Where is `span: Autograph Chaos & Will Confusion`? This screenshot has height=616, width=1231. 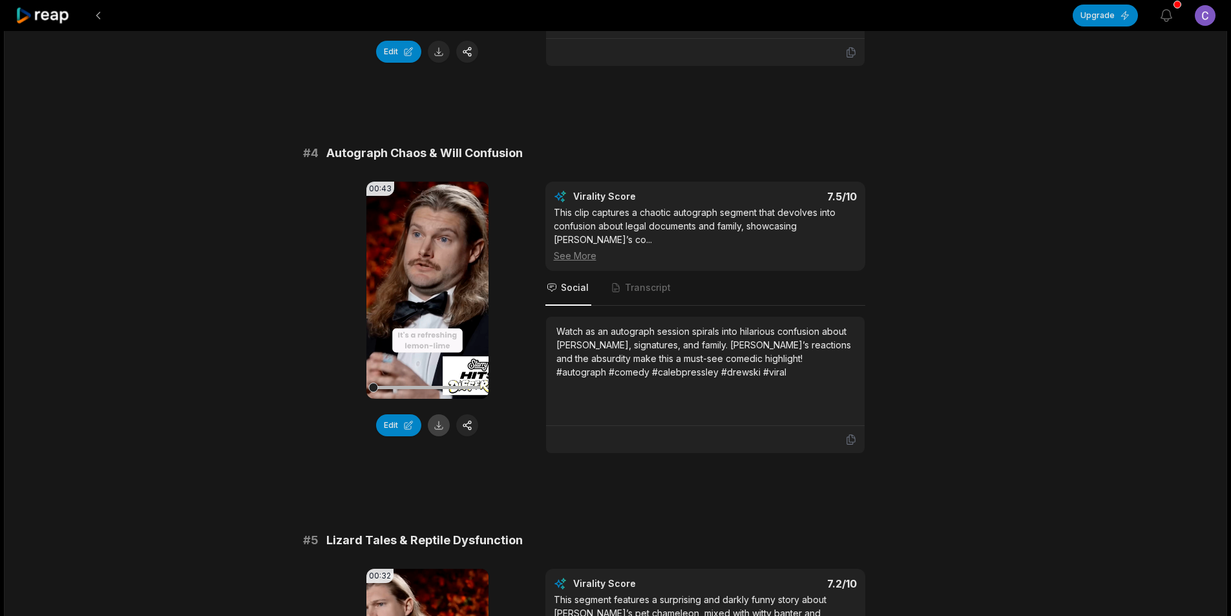
span: Autograph Chaos & Will Confusion is located at coordinates (424, 153).